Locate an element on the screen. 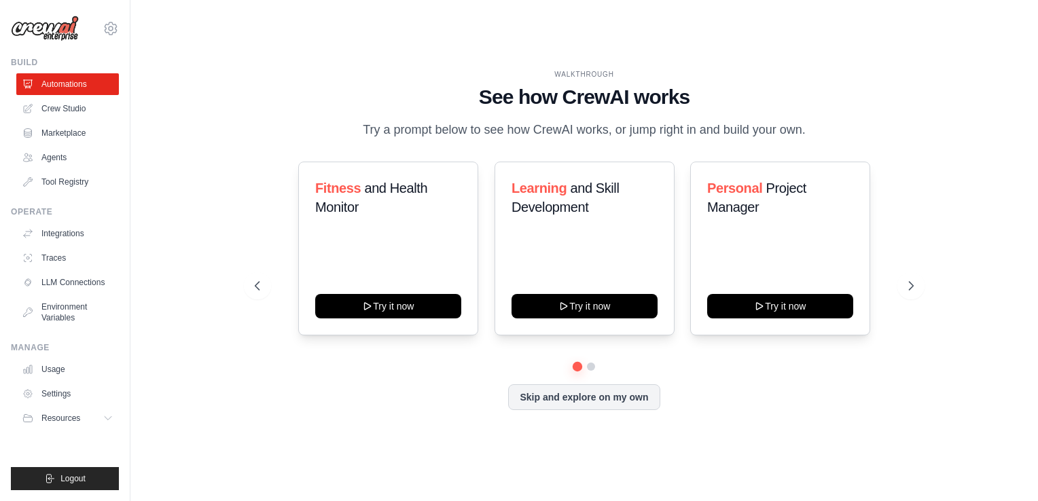  span: Fitness is located at coordinates (338, 188).